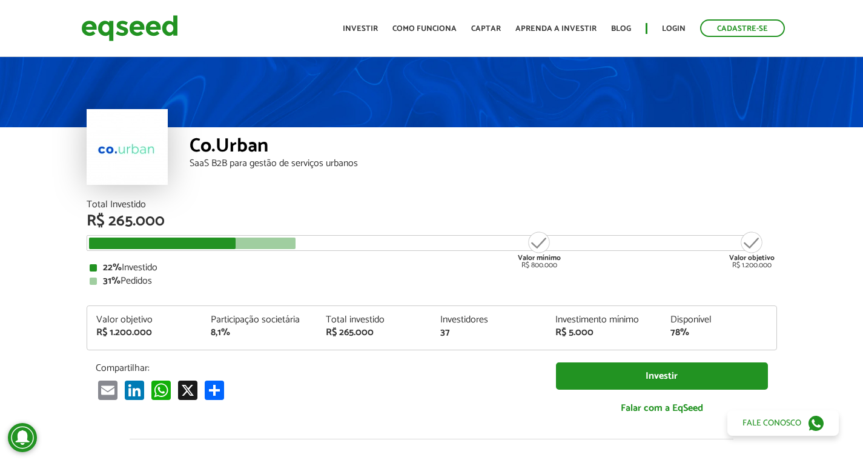 Image resolution: width=863 pixels, height=460 pixels. Describe the element at coordinates (483, 147) in the screenshot. I see `div: Co.Urban` at that location.